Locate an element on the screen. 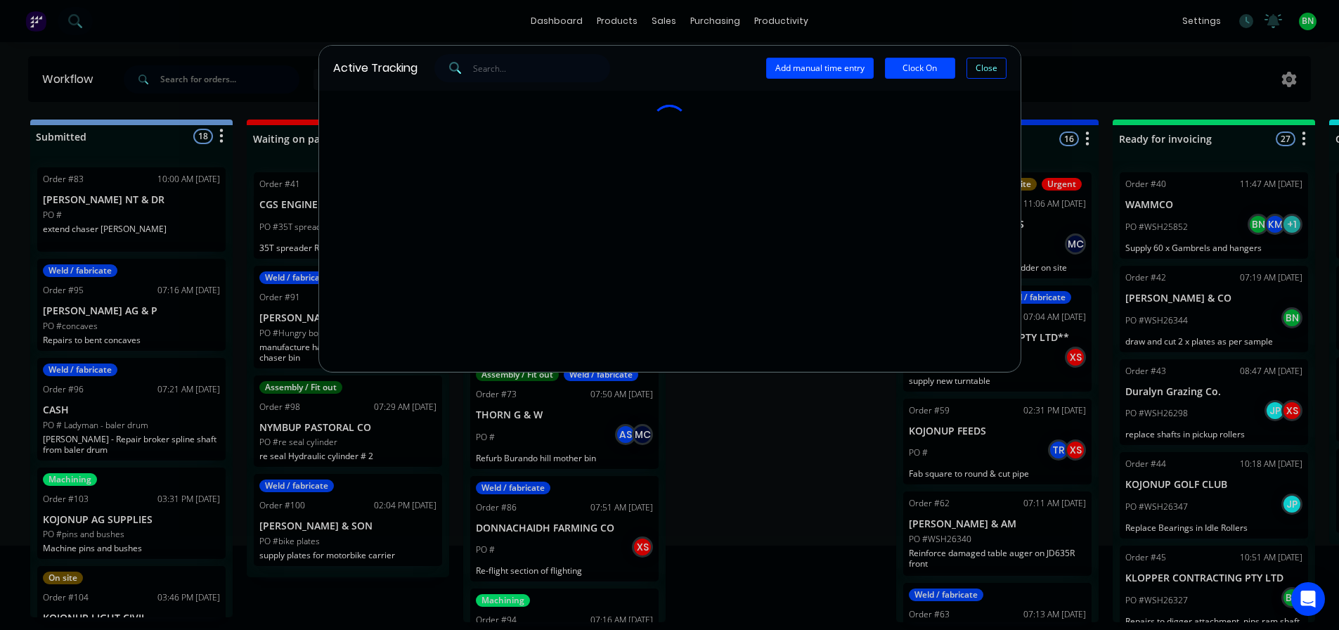  button: Close is located at coordinates (986, 68).